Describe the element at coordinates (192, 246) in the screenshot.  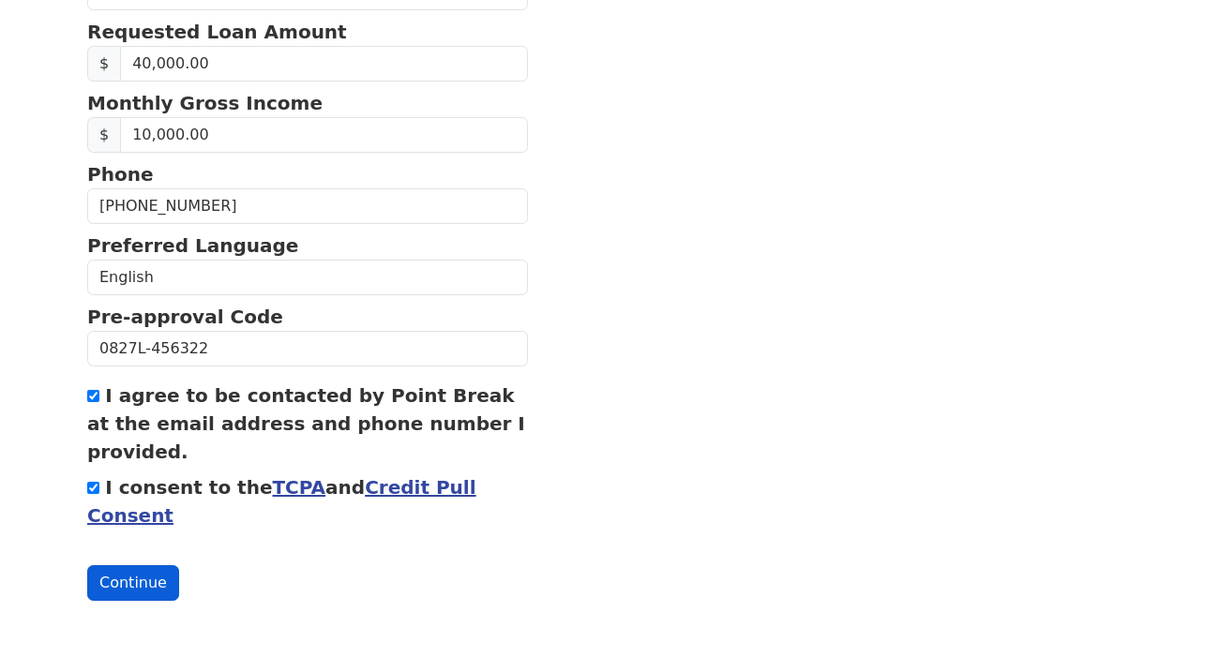
I see `strong: Preferred Language` at that location.